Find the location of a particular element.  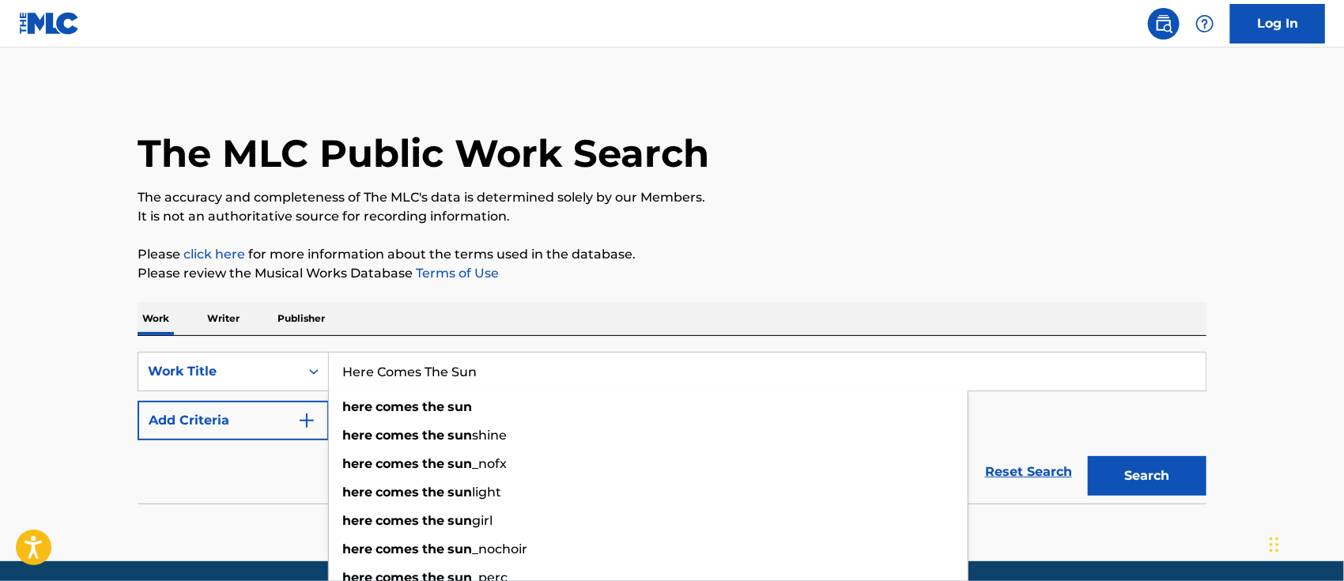

img: search is located at coordinates (1164, 24).